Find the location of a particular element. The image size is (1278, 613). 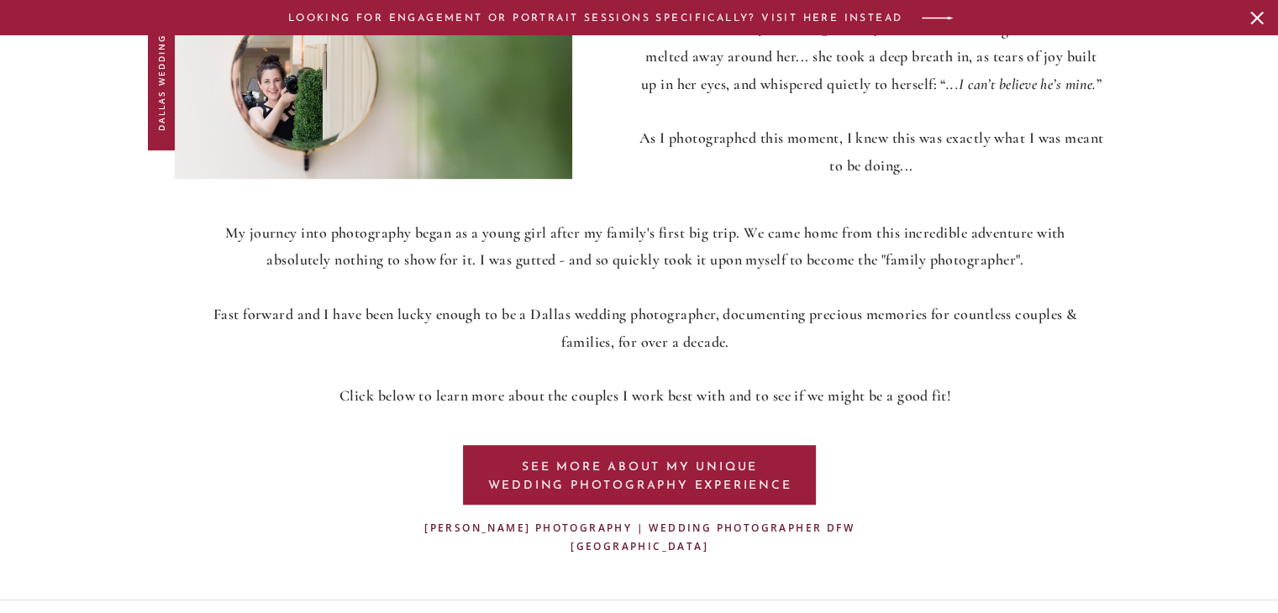

a: LOOKING FOR ENGAGEMENT or PORTRAIT SESSIONS SPECIFICALLY? VISIT HERE INSTEAD is located at coordinates (596, 18).